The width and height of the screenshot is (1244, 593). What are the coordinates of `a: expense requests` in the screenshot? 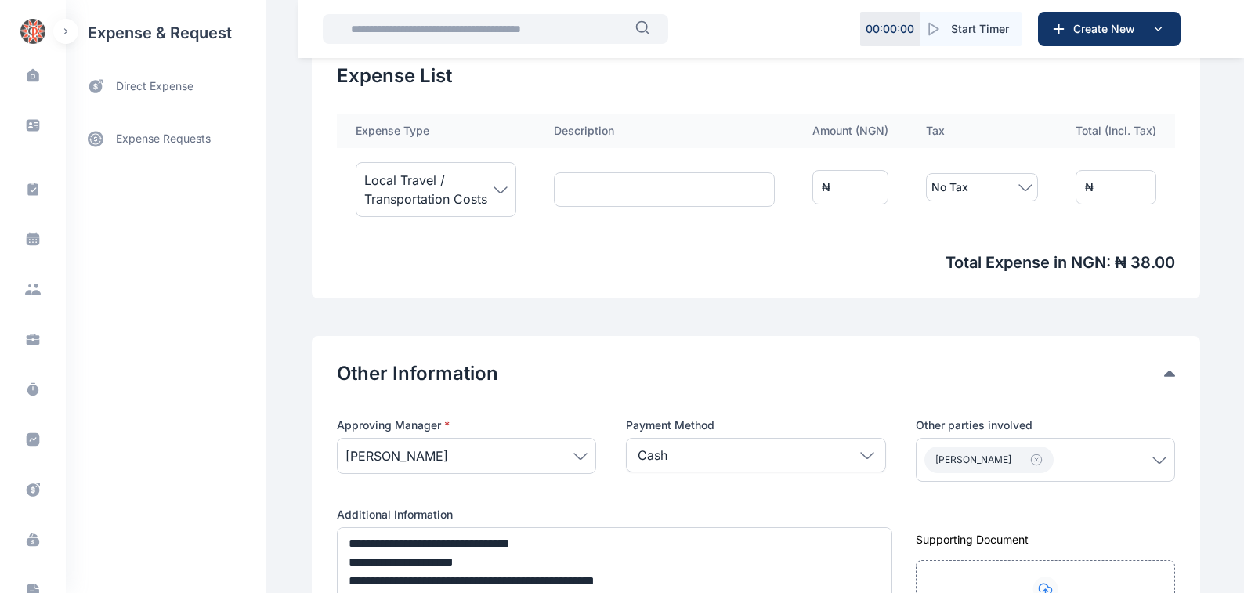 It's located at (166, 139).